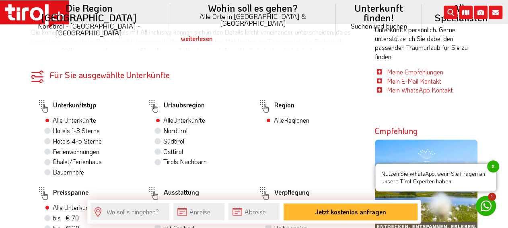 Image resolution: width=508 pixels, height=228 pixels. Describe the element at coordinates (480, 12) in the screenshot. I see `i: Fotogalerie` at that location.